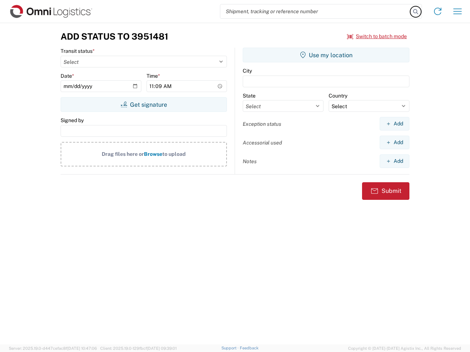 This screenshot has height=352, width=470. I want to click on button: Use my location, so click(326, 55).